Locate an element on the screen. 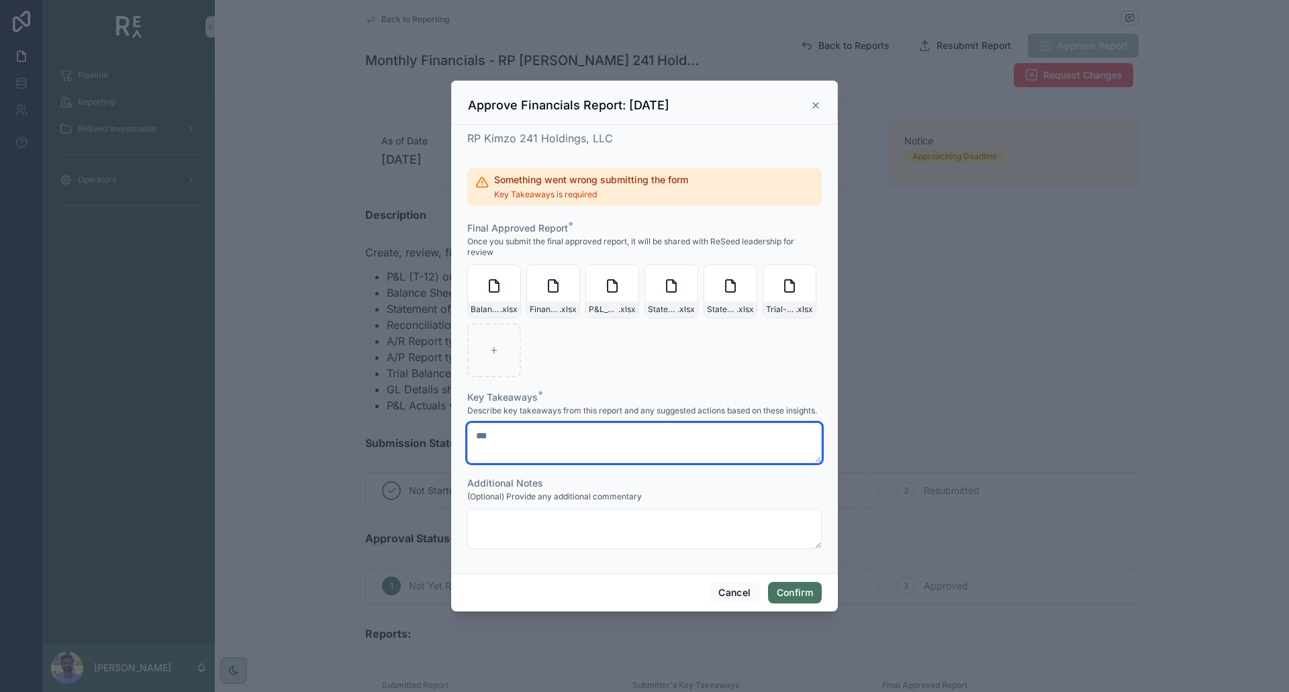 The width and height of the screenshot is (1289, 692). span: Describe key takeaways from this report and any suggested actions based on these insights. is located at coordinates (642, 411).